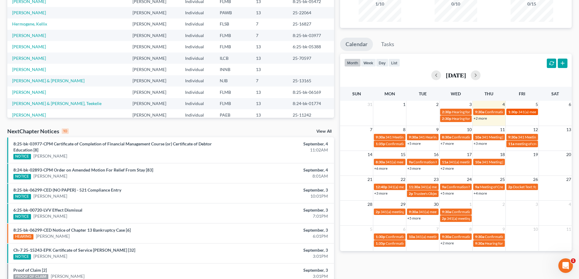 The image size is (579, 279). What do you see at coordinates (311, 58) in the screenshot?
I see `td: 25-70597` at bounding box center [311, 58].